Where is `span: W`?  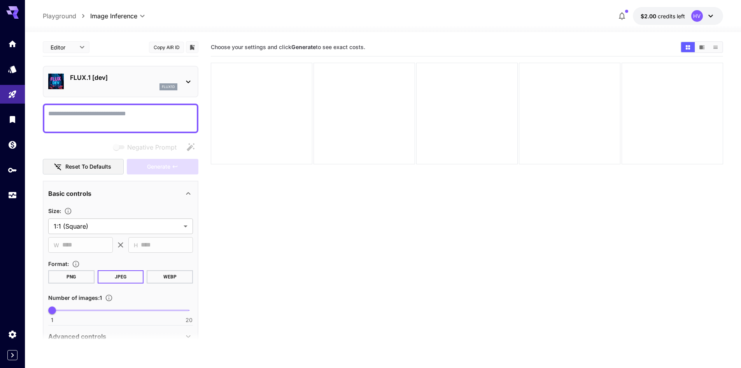
span: W is located at coordinates (56, 245).